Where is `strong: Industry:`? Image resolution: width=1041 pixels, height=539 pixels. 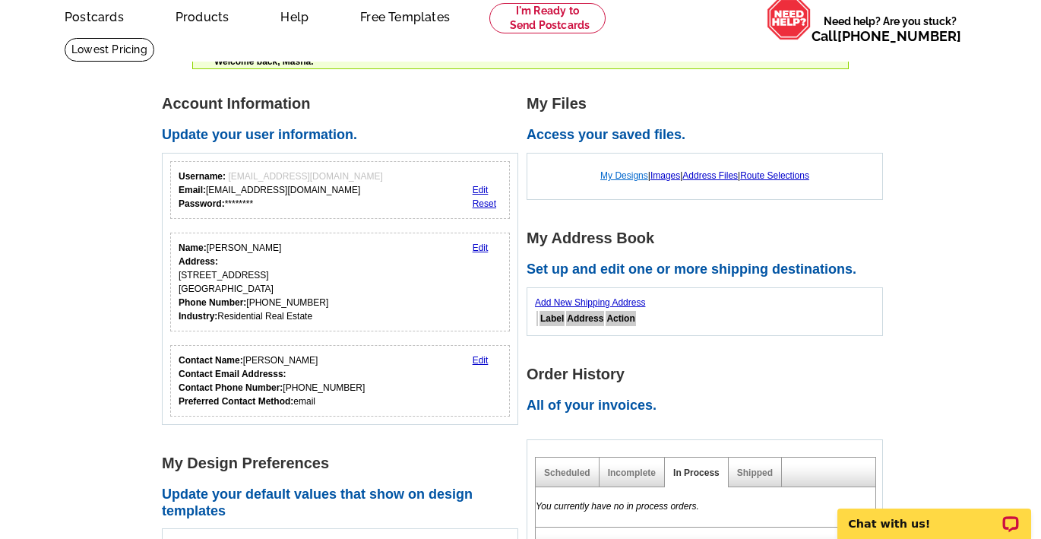
strong: Industry: is located at coordinates (198, 316).